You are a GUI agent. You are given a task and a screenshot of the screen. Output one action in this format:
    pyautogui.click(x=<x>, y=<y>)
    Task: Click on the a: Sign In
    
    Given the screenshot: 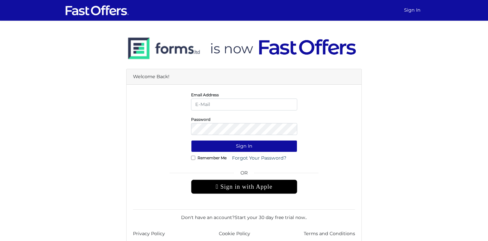 What is the action you would take?
    pyautogui.click(x=413, y=10)
    